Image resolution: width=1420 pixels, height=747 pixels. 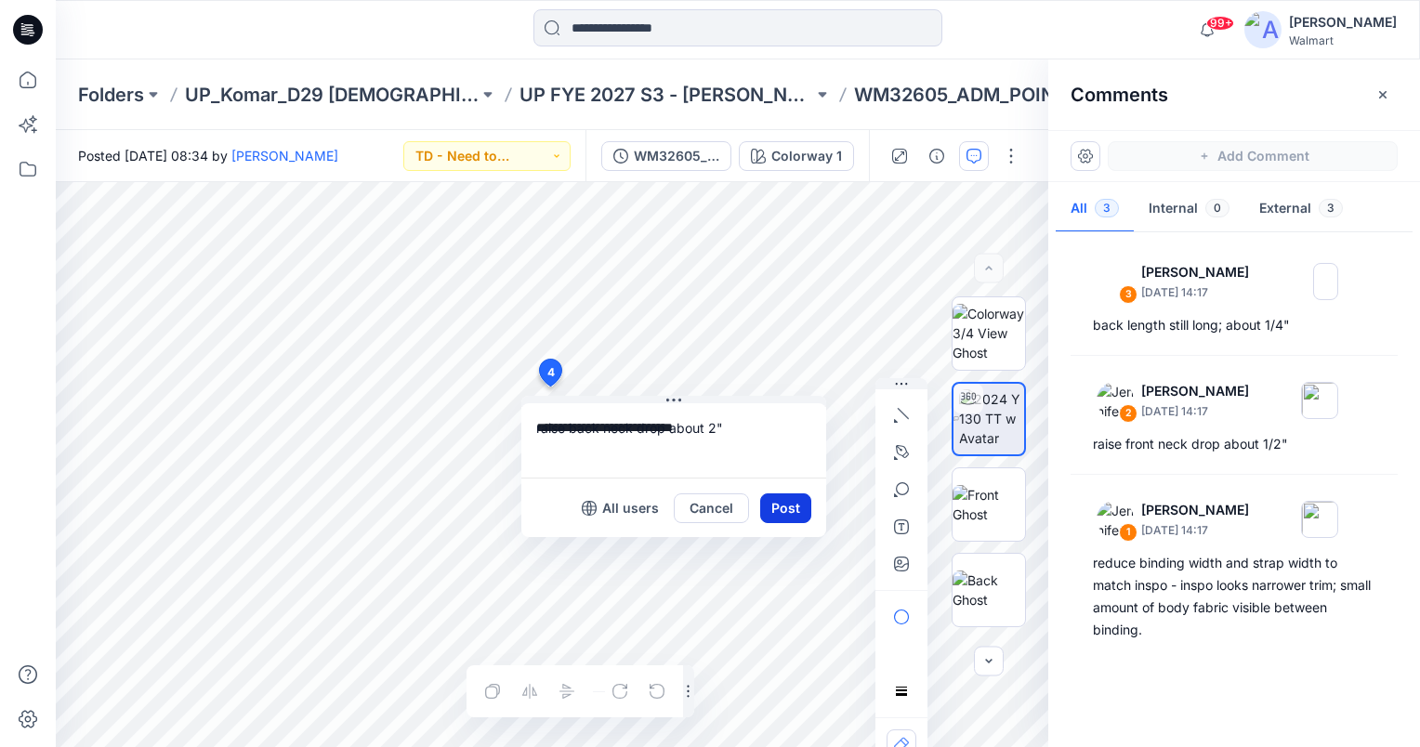 What do you see at coordinates (1128, 414) in the screenshot?
I see `div: 2` at bounding box center [1128, 414].